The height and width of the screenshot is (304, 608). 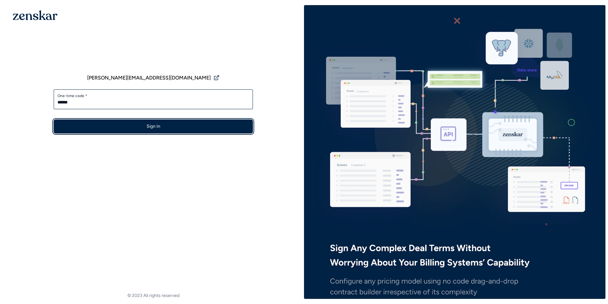 I want to click on button: Sign In, so click(x=153, y=126).